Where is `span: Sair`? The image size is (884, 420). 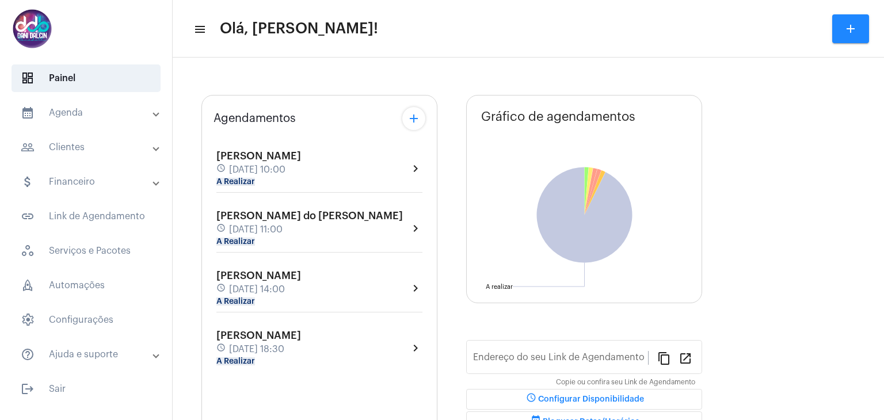 span: Sair is located at coordinates (86, 389).